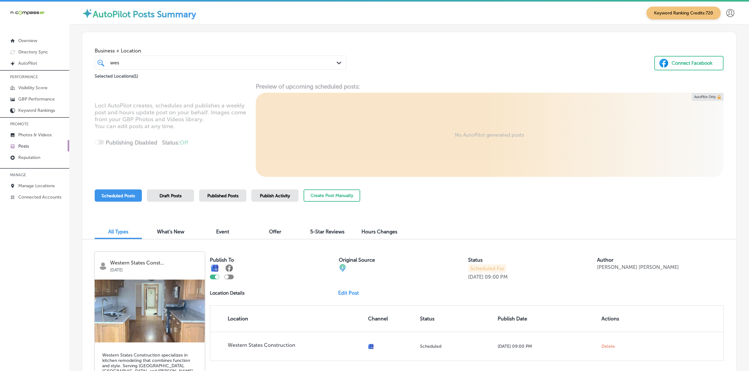 This screenshot has height=371, width=749. What do you see at coordinates (275, 232) in the screenshot?
I see `span: Offer` at bounding box center [275, 232].